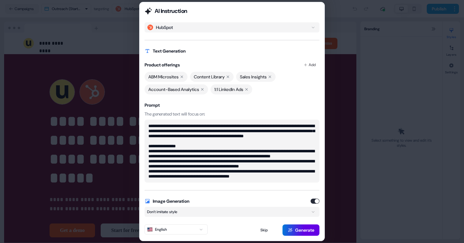  What do you see at coordinates (169, 51) in the screenshot?
I see `h2: Text Generation` at bounding box center [169, 51].